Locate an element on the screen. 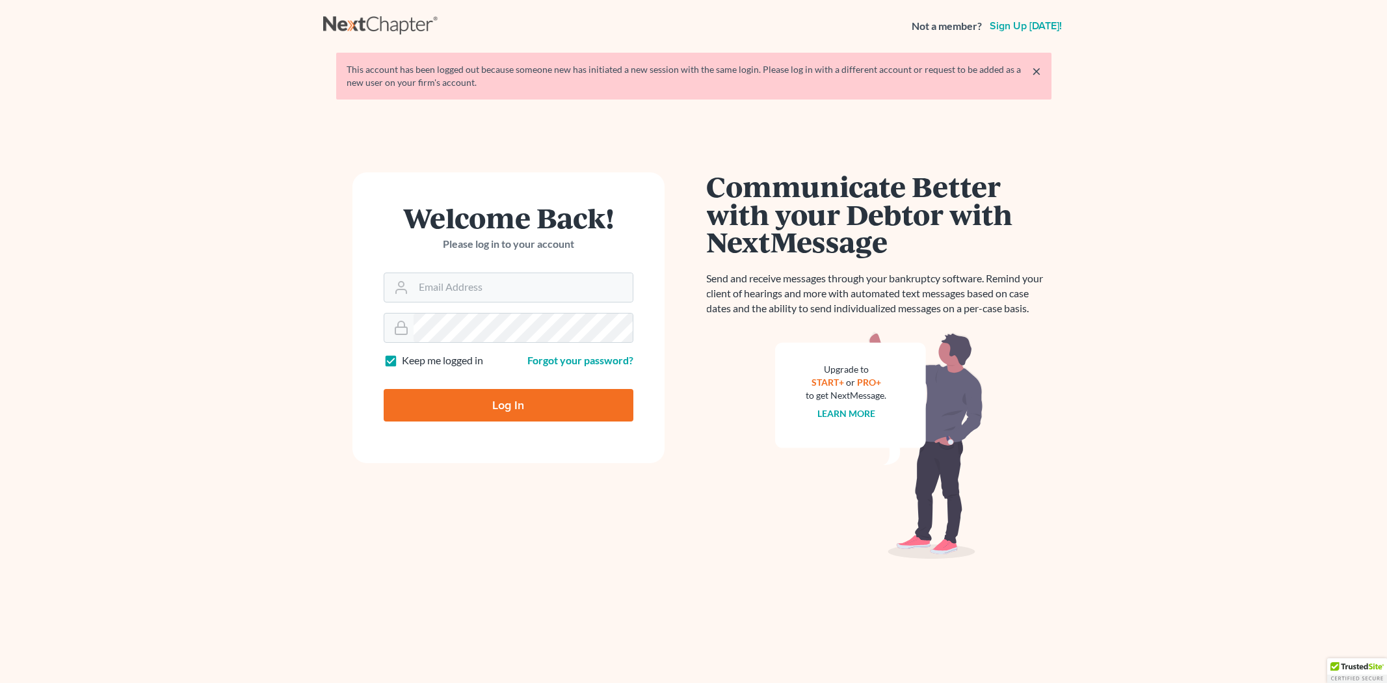 This screenshot has height=683, width=1387. a: START+ is located at coordinates (828, 382).